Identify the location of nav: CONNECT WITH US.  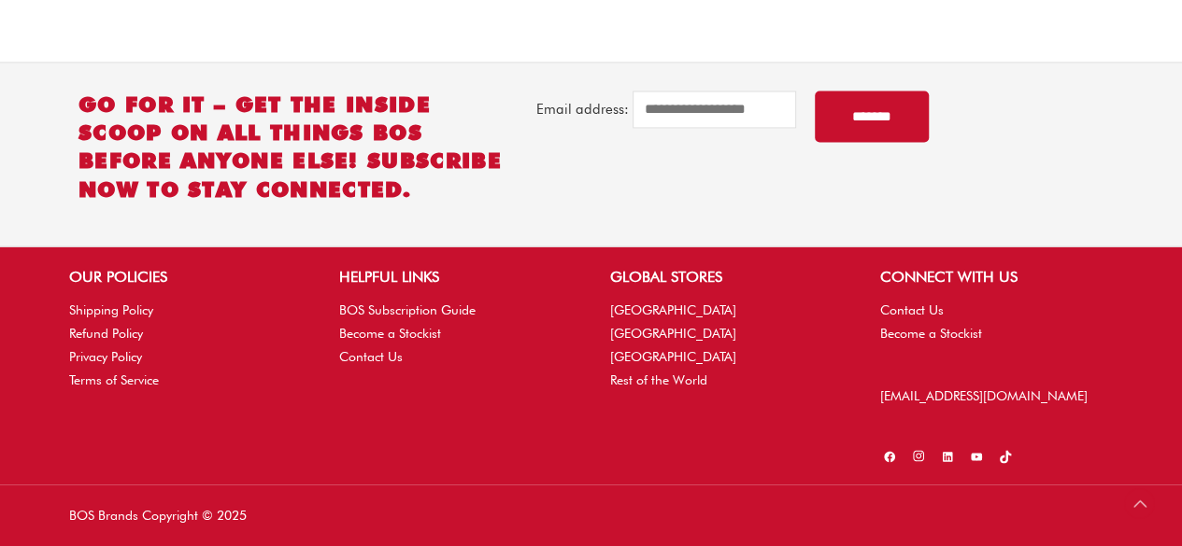
(996, 321).